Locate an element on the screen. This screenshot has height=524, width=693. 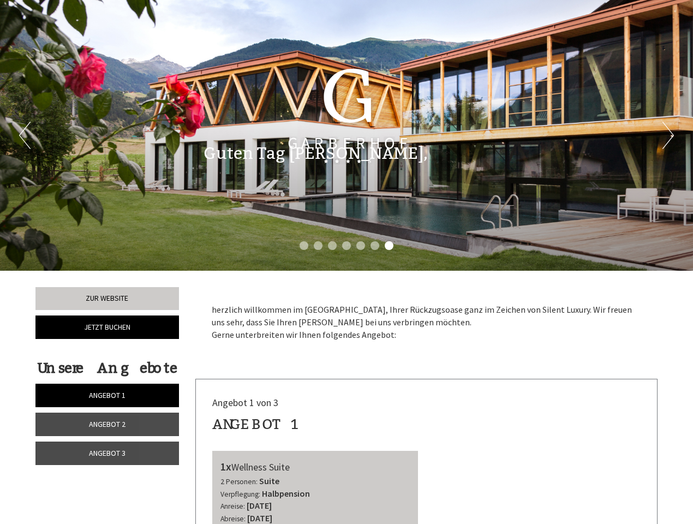
button: Previous is located at coordinates (25, 135).